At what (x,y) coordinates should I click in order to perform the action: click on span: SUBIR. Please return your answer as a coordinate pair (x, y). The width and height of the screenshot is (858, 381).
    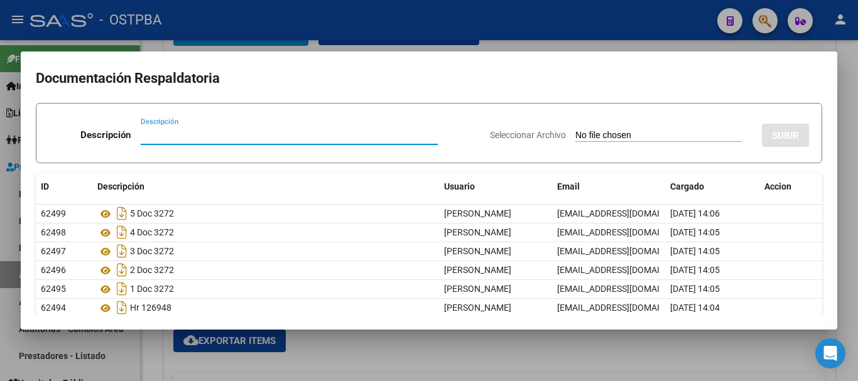
    Looking at the image, I should click on (785, 136).